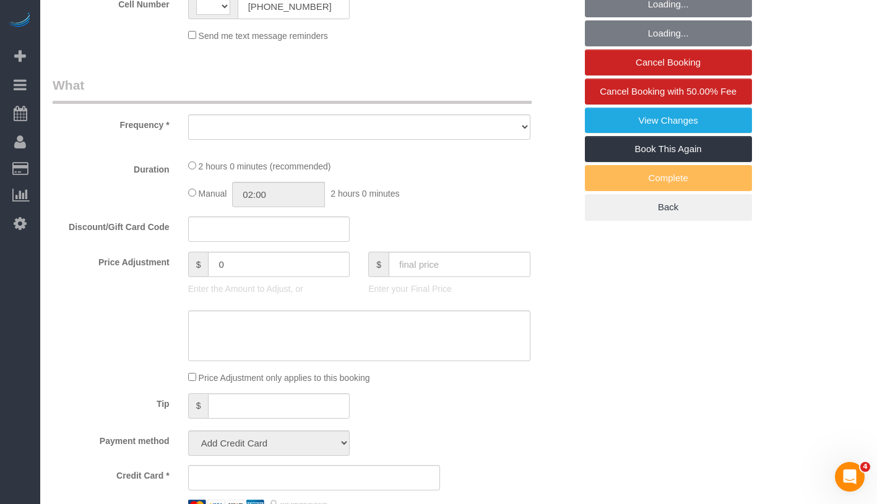 Image resolution: width=877 pixels, height=504 pixels. I want to click on span: Manual, so click(213, 194).